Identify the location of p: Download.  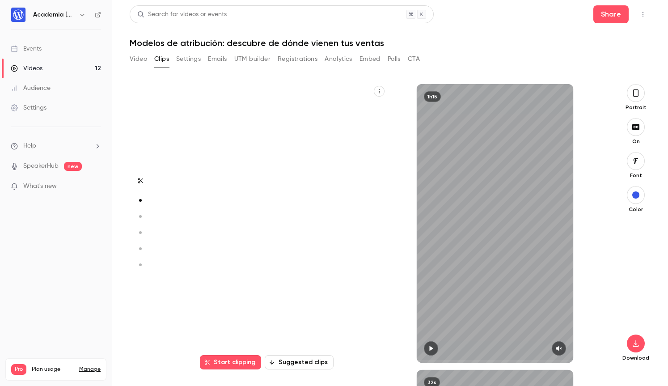
(636, 358).